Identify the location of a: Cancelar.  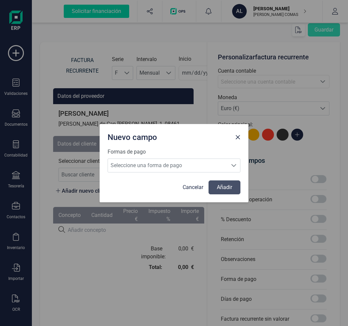
(193, 187).